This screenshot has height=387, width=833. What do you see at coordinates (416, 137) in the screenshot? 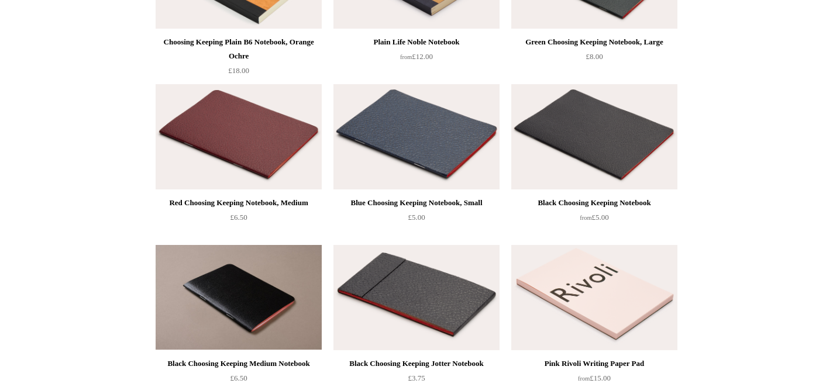
I see `img: Blue Choosing Keeping Notebook, Small` at bounding box center [416, 137].